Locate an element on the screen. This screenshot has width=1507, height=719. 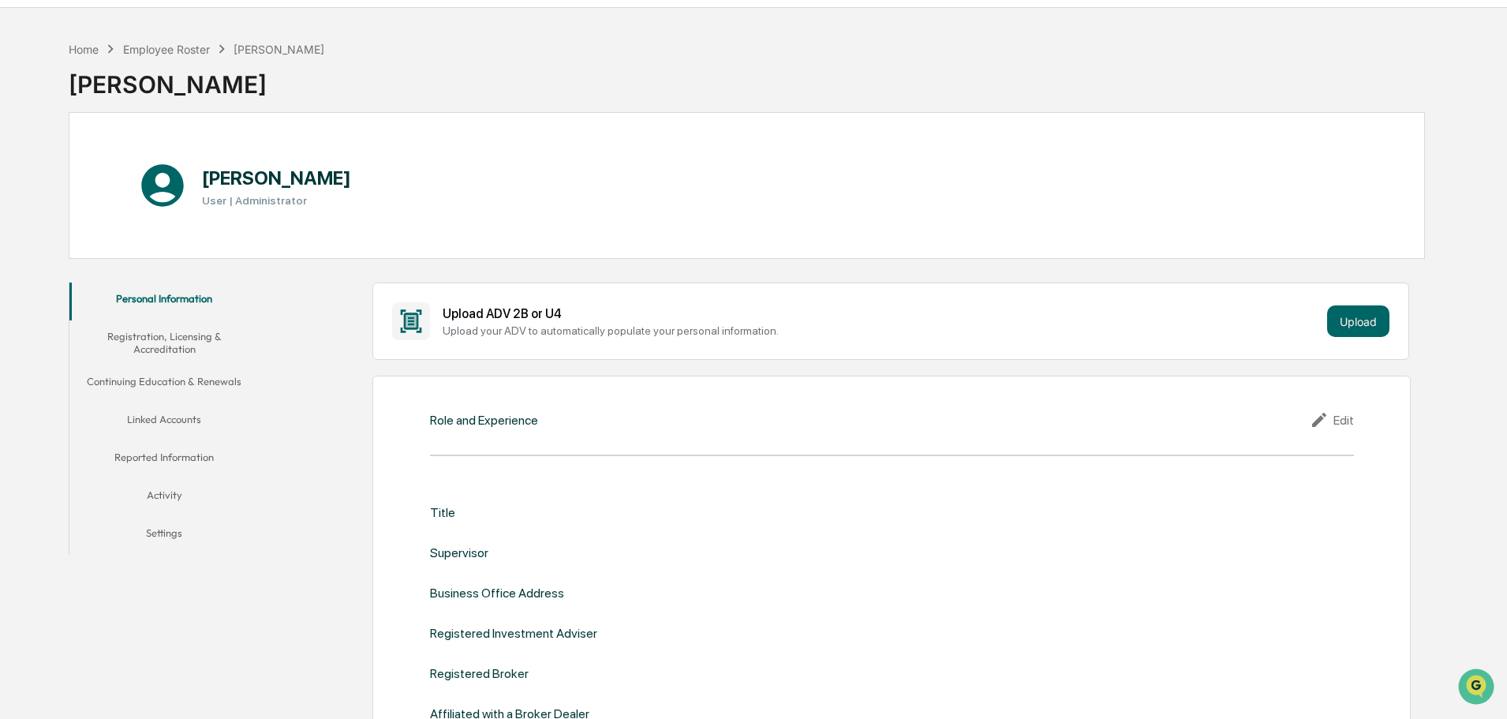
div: secondary tabs example is located at coordinates (164, 418).